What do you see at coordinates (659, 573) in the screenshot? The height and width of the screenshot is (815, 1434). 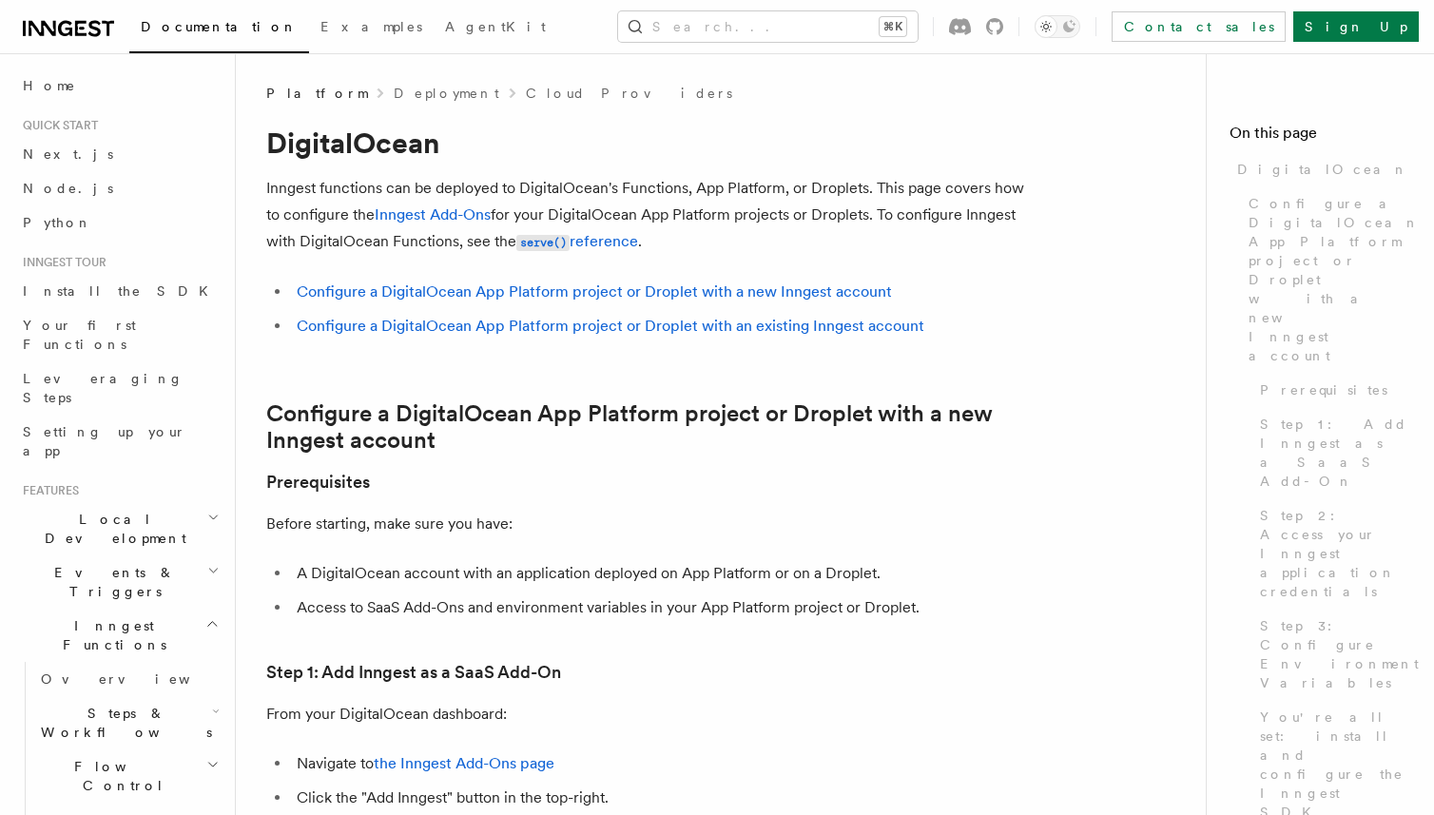 I see `li: A DigitalOcean account with an application deployed on App Platform or on a Droplet.` at bounding box center [659, 573].